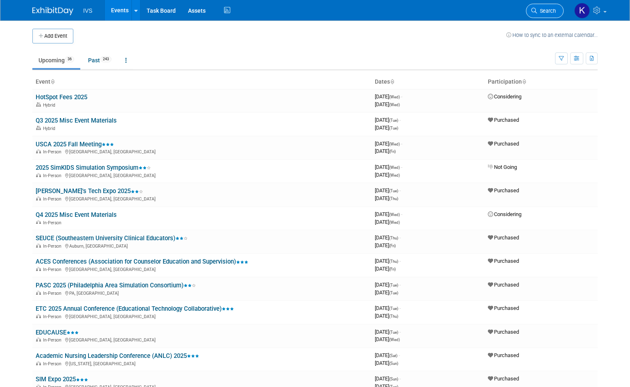  Describe the element at coordinates (135, 309) in the screenshot. I see `a: ETC 2025 Annual Conference (Educational Technology Collaborative)` at that location.